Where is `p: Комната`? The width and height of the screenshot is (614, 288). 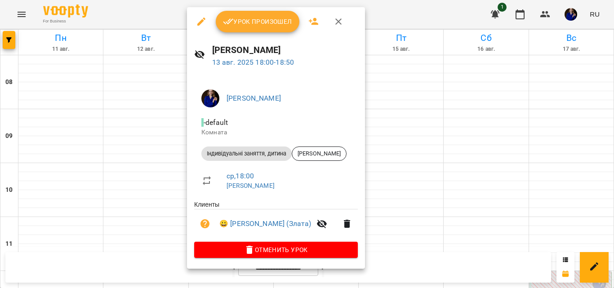
p: Комната is located at coordinates (276, 133).